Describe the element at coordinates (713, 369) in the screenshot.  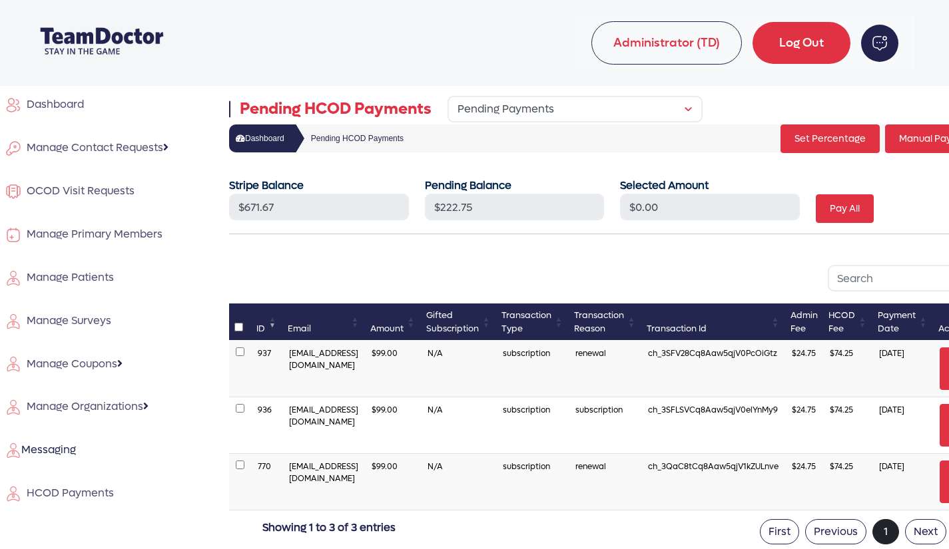
I see `td: ch_3SFV28Cq8Aaw5qjV0PcOiGtz` at that location.